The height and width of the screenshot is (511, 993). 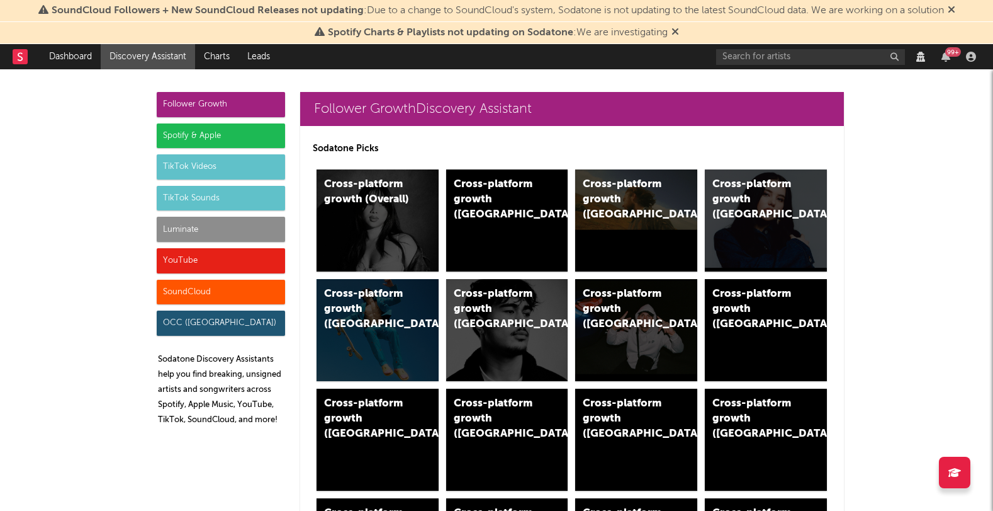 I want to click on input: Search for artists, so click(x=811, y=57).